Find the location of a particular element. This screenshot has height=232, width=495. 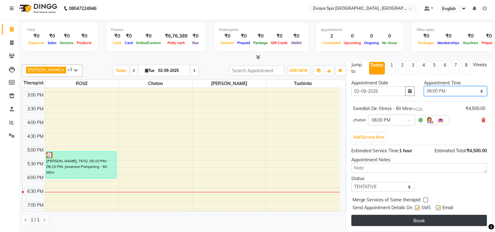

div: Appointment Time is located at coordinates (455, 83).